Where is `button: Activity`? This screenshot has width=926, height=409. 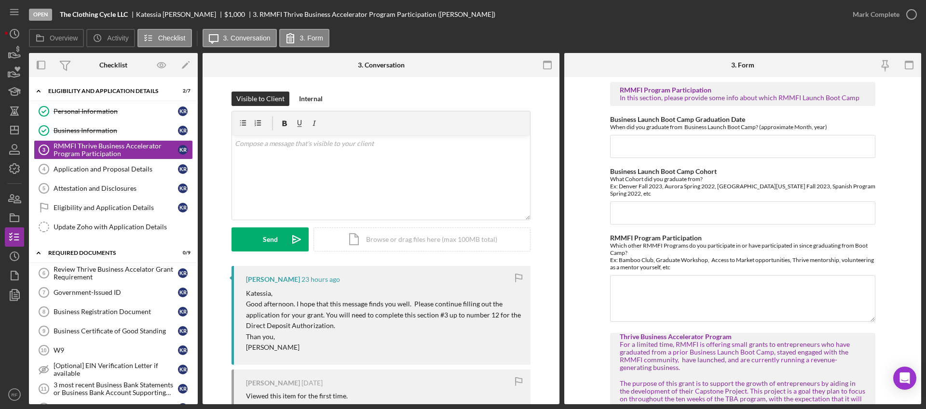 button: Activity is located at coordinates (110, 38).